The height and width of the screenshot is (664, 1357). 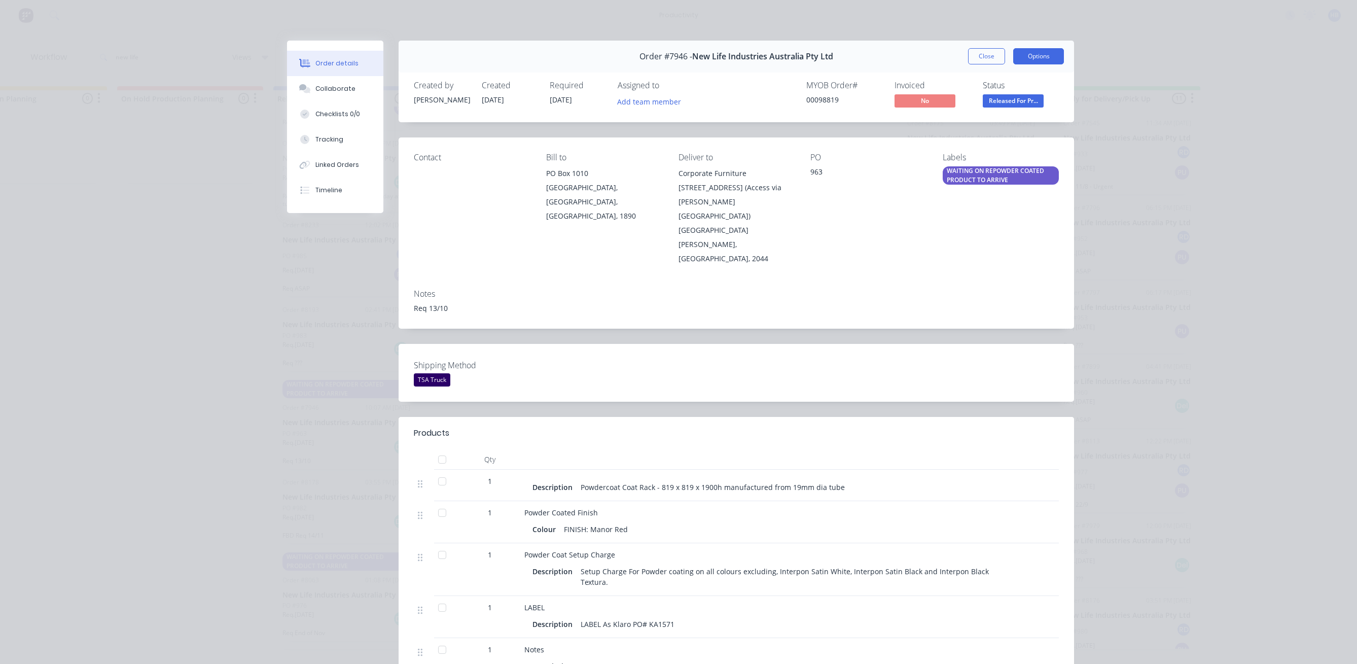 I want to click on div: Required, so click(x=578, y=85).